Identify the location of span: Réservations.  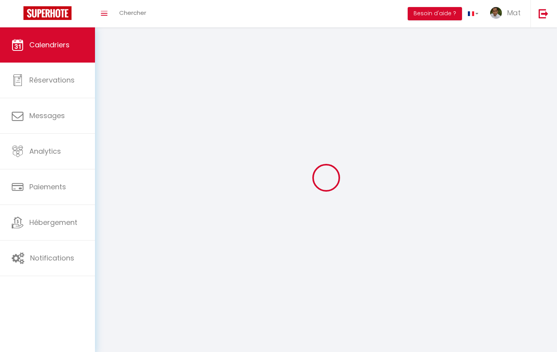
(52, 80).